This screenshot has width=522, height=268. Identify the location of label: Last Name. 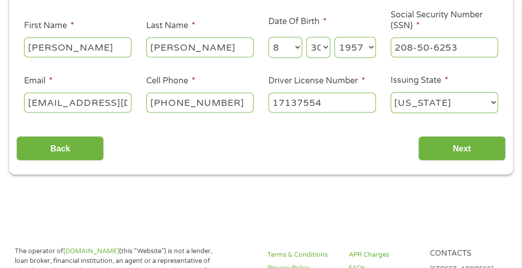
(171, 26).